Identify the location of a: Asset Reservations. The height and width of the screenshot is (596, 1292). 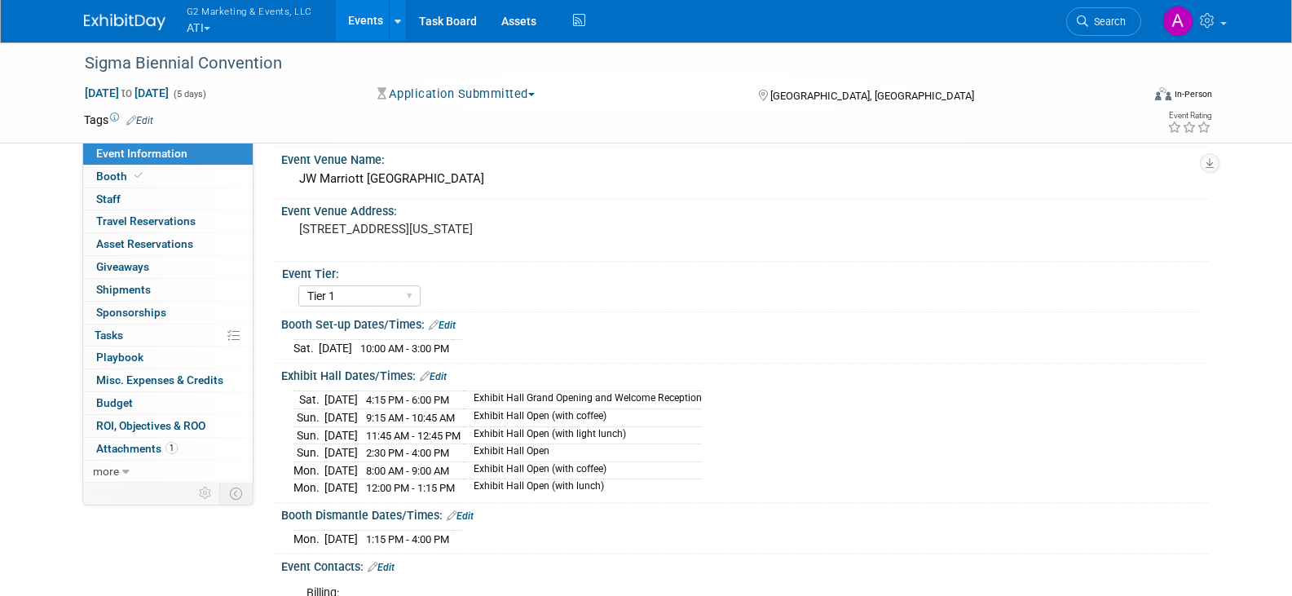
(168, 244).